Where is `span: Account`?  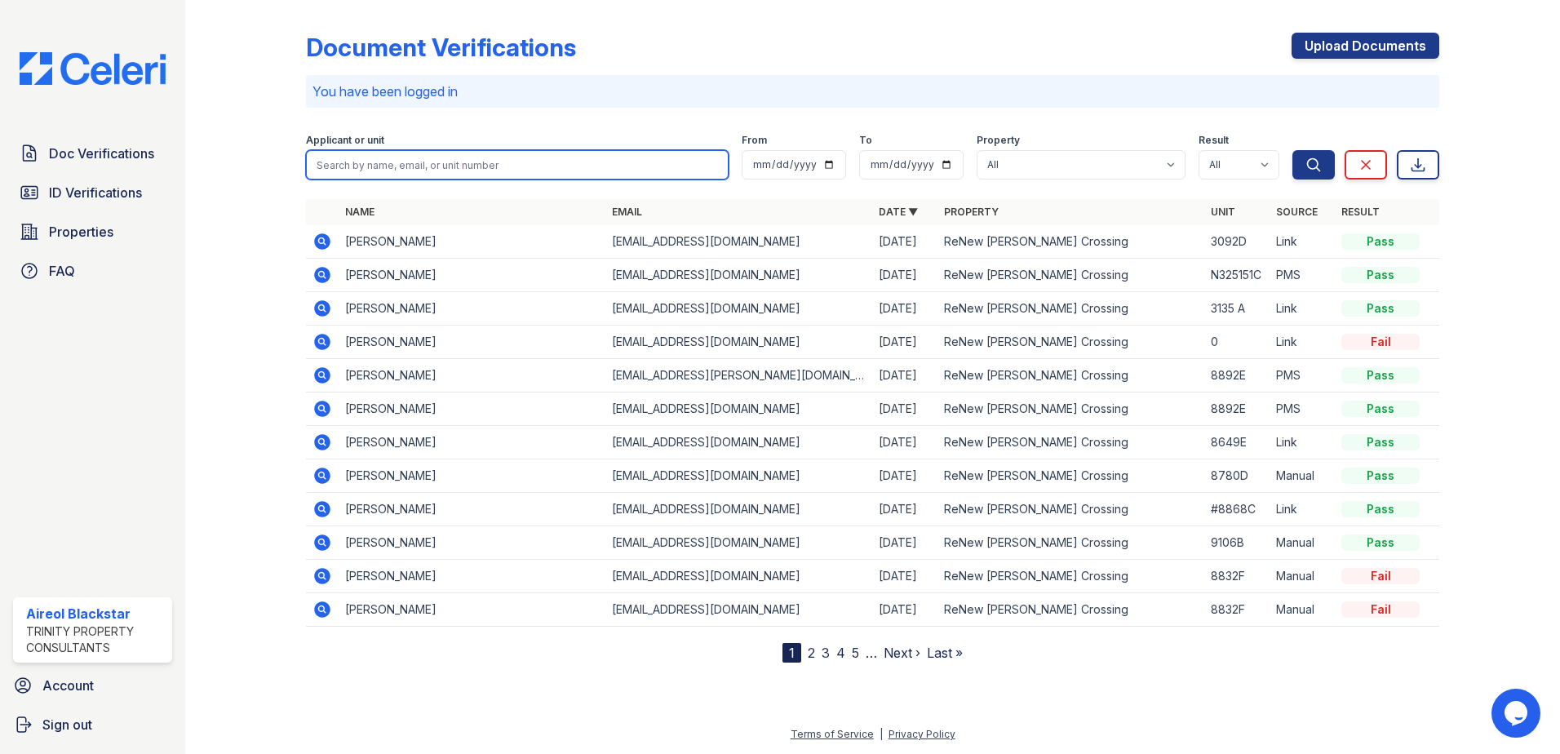
span: Account is located at coordinates (68, 685).